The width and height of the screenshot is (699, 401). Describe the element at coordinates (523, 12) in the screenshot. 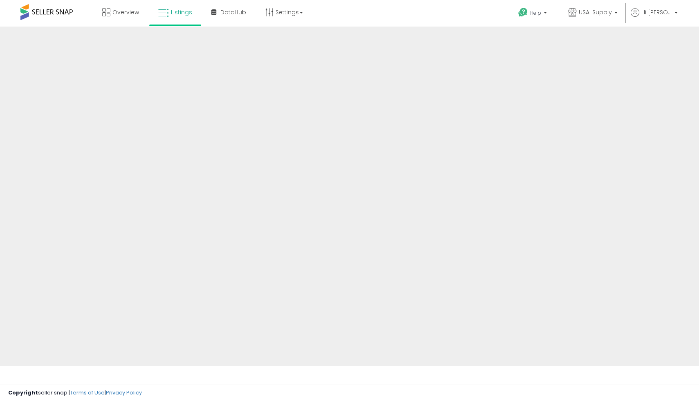

I see `i: Get Help` at that location.